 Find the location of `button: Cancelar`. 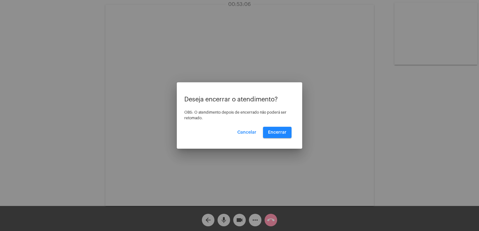

button: Cancelar is located at coordinates (247, 133).